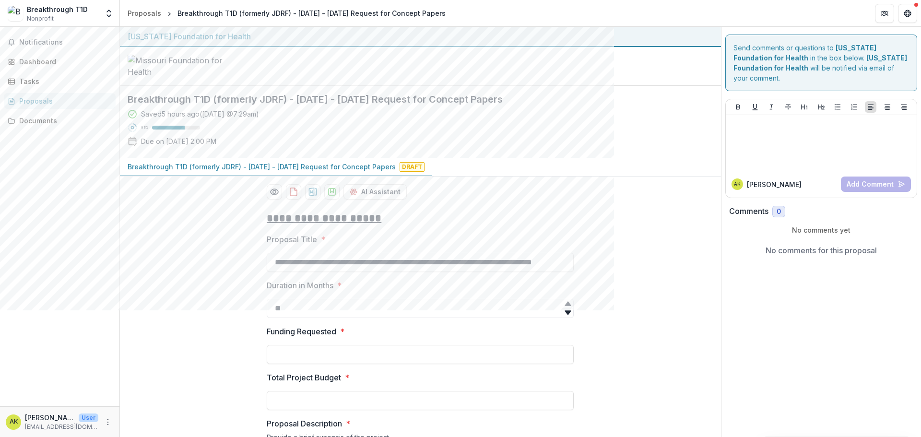 The image size is (921, 437). Describe the element at coordinates (304, 377) in the screenshot. I see `p: Total Project Budget` at that location.